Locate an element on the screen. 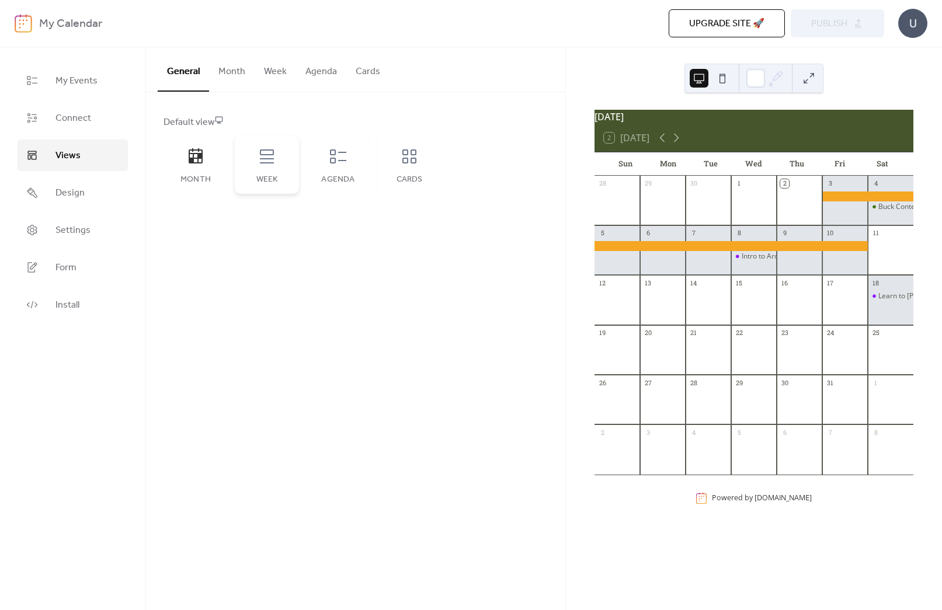  div: 9 is located at coordinates (784, 233).